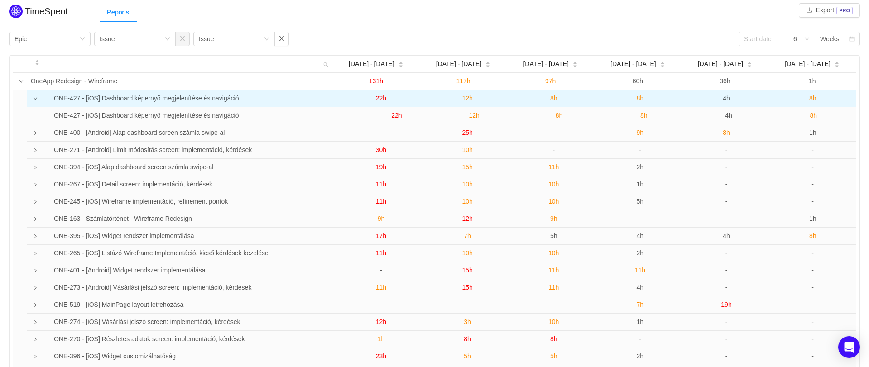 This screenshot has height=367, width=869. I want to click on span: 36h, so click(725, 81).